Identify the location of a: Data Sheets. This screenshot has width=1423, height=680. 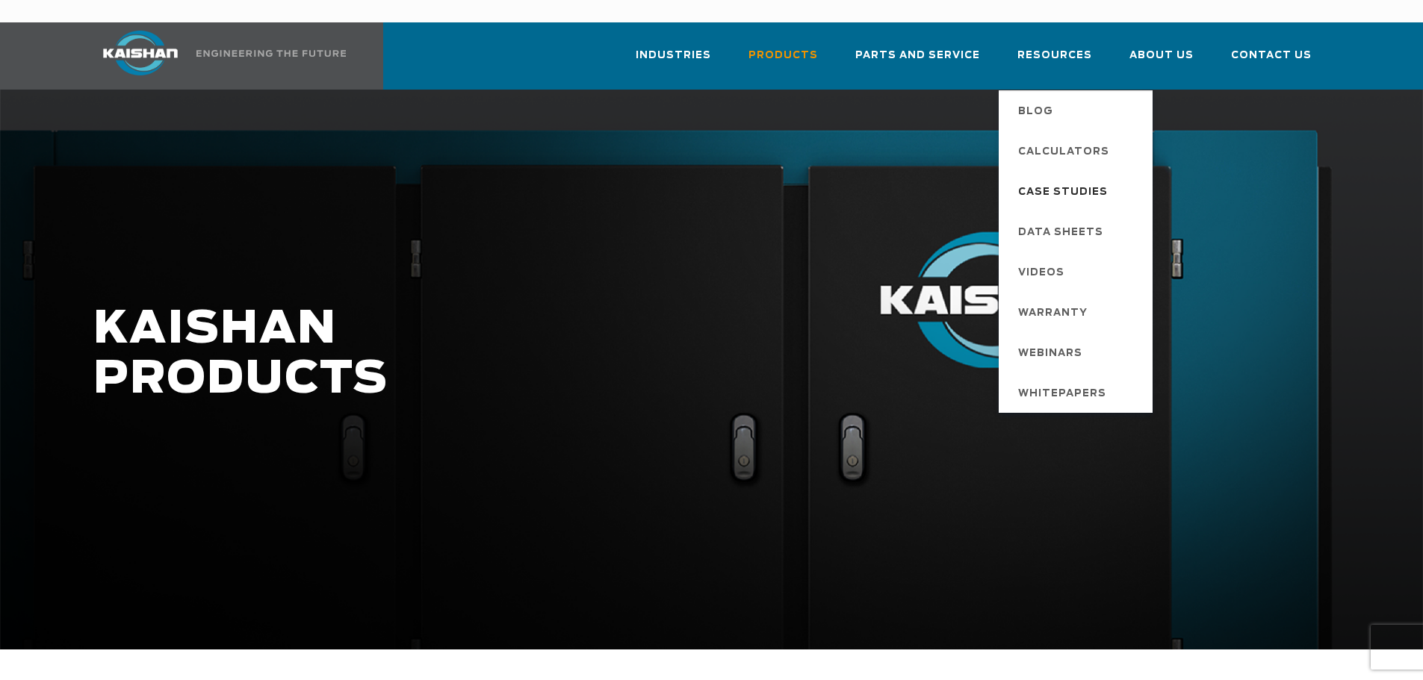
(1078, 232).